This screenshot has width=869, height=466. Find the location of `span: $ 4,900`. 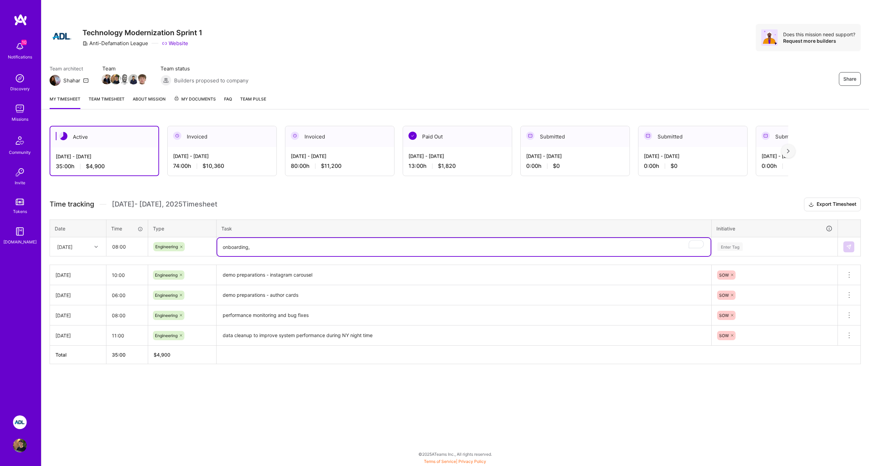

span: $ 4,900 is located at coordinates (162, 355).